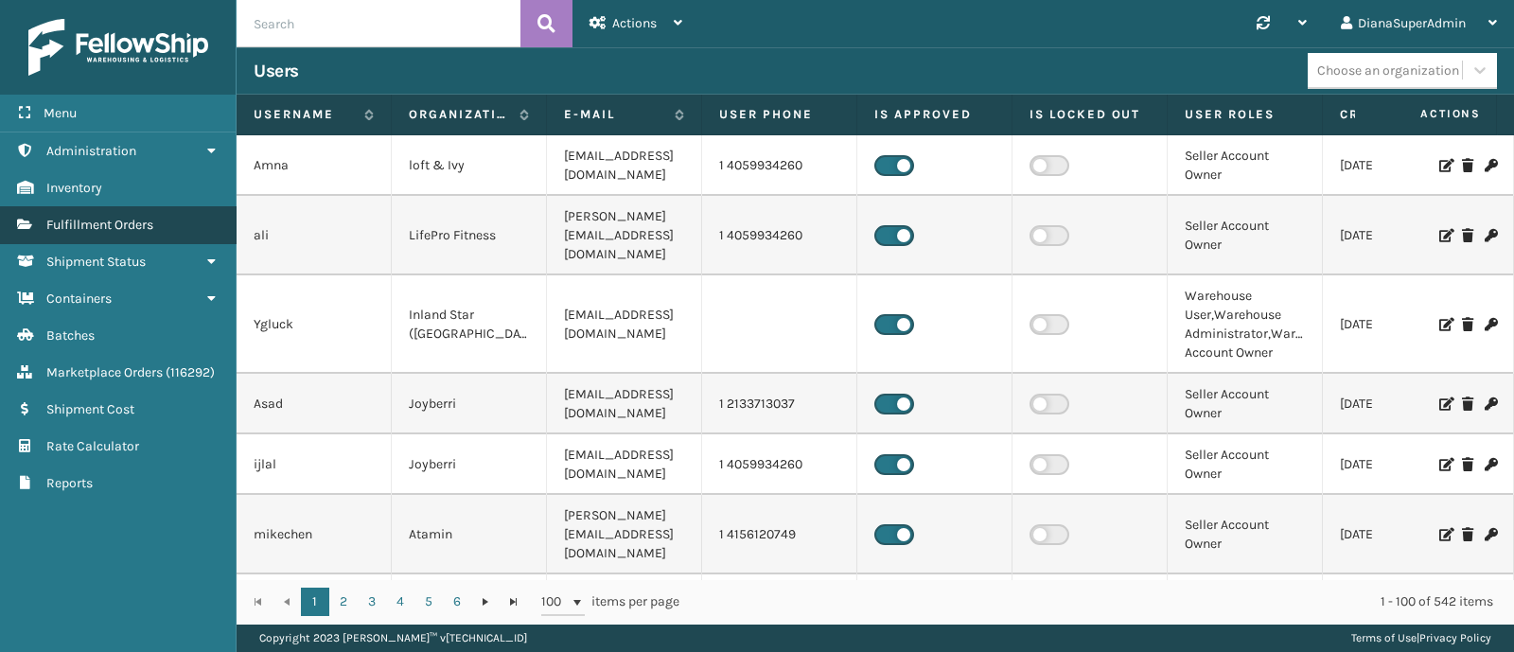  I want to click on a: Privacy Policy, so click(1456, 638).